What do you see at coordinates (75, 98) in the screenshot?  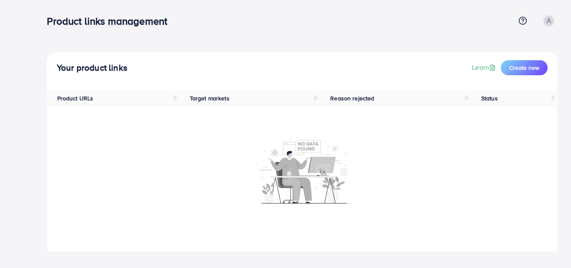 I see `span: Product URLs` at bounding box center [75, 98].